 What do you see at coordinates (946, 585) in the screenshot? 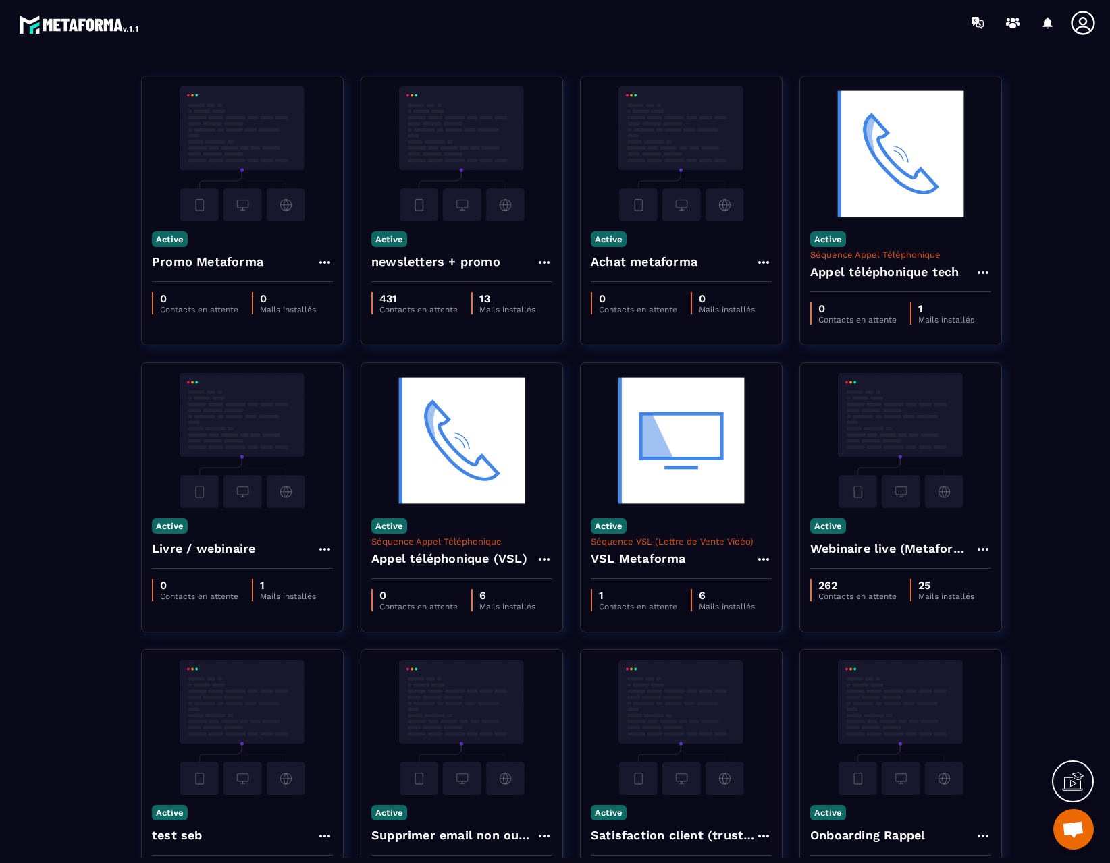
I see `p: 25` at bounding box center [946, 585].